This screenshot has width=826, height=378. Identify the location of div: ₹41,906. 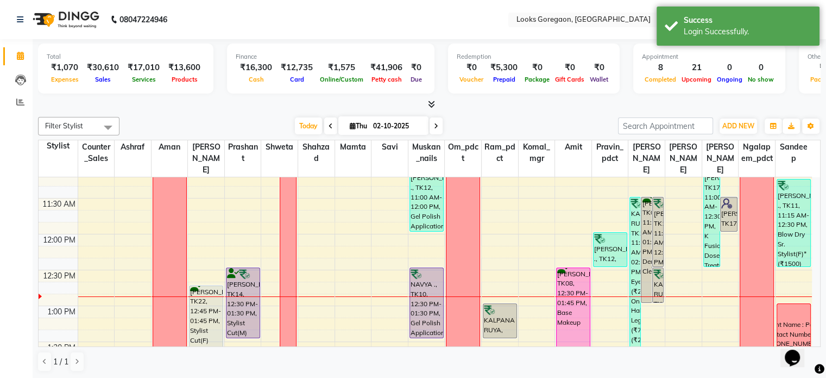
(386, 67).